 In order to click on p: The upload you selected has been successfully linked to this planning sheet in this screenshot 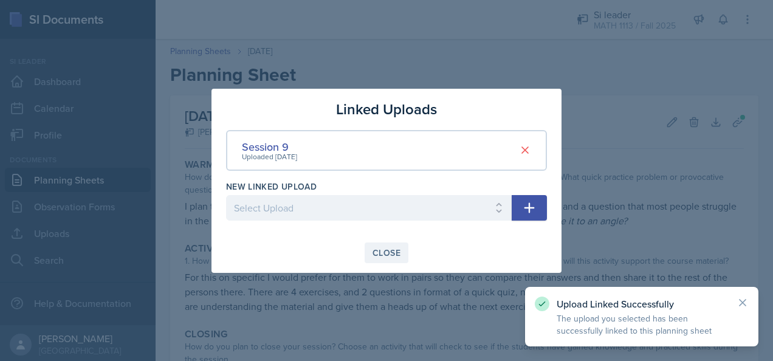, I will do `click(642, 325)`.